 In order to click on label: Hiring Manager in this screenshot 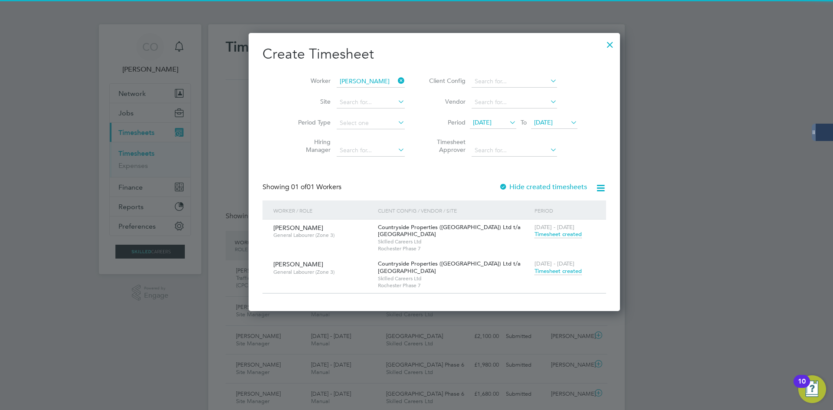, I will do `click(311, 146)`.